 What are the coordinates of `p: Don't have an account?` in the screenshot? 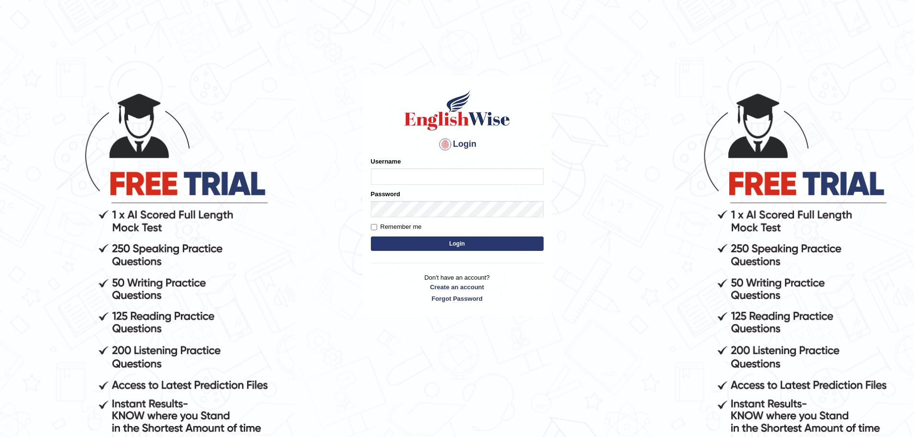 It's located at (457, 288).